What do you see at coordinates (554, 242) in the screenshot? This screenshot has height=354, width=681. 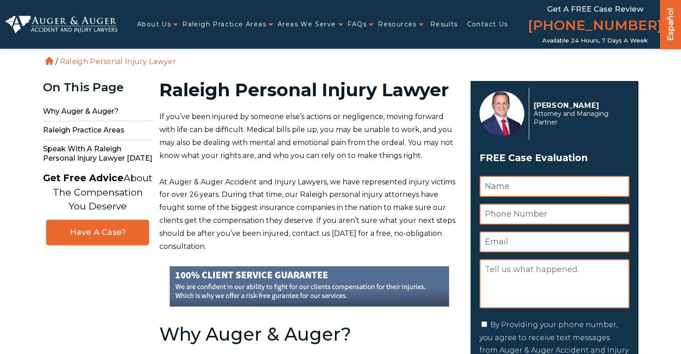 I see `input: Email` at bounding box center [554, 242].